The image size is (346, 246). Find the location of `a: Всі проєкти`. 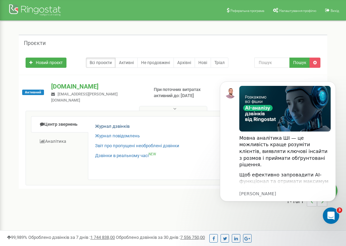

a: Всі проєкти is located at coordinates (101, 63).